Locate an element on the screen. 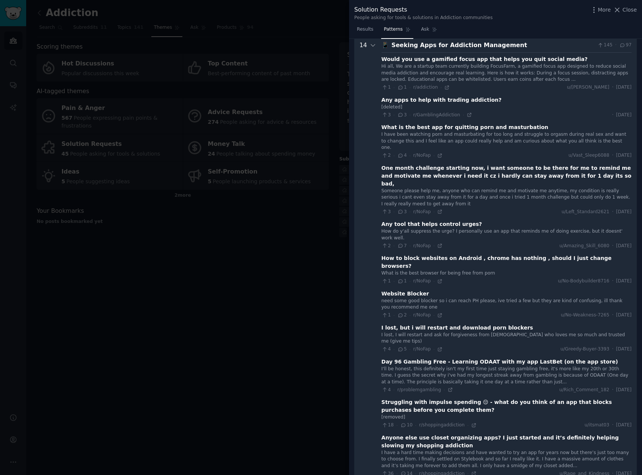  span: 145 is located at coordinates (605, 45).